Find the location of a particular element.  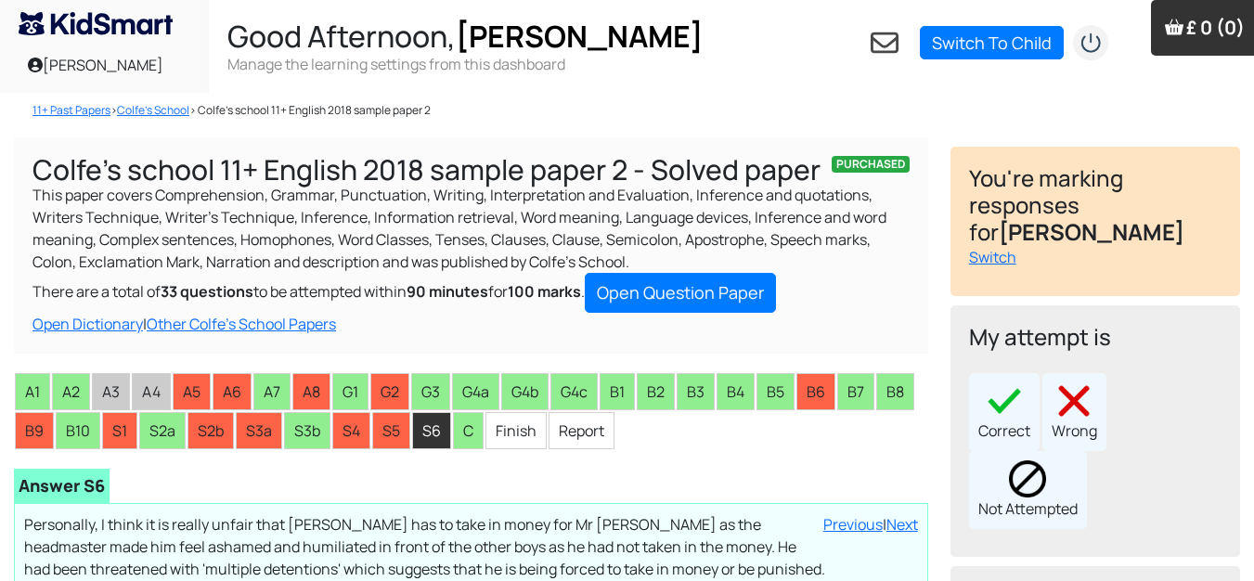

li: S2b is located at coordinates (211, 431).